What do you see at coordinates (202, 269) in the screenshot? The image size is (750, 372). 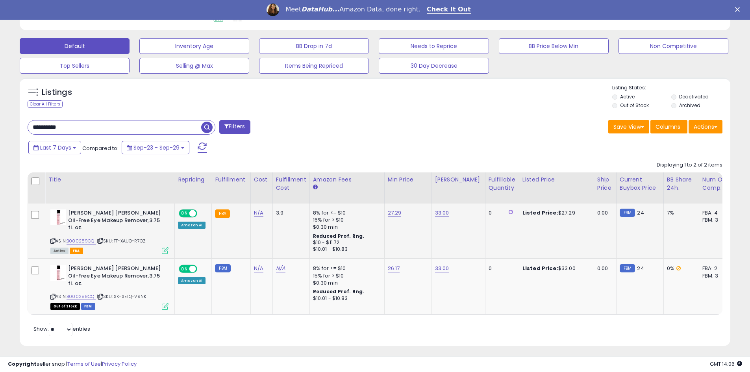 I see `span: OFF` at bounding box center [202, 269].